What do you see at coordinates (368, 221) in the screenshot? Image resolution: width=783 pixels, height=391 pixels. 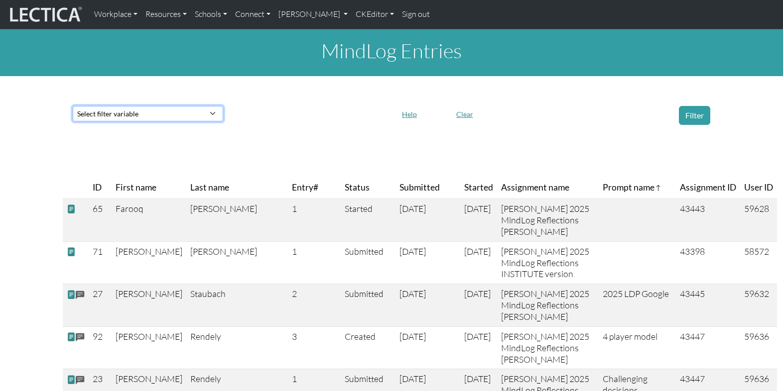 I see `td: Started` at bounding box center [368, 221].